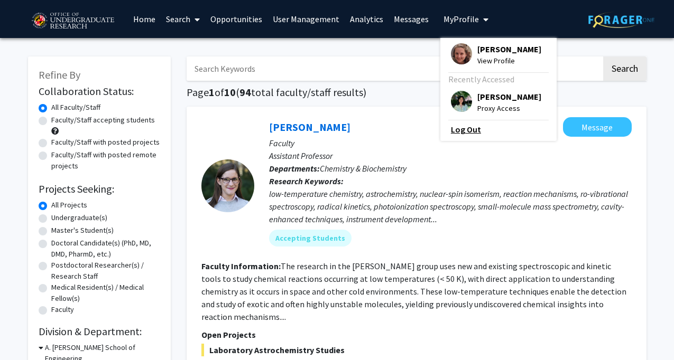 The width and height of the screenshot is (674, 360). I want to click on span: Proxy Access, so click(509, 108).